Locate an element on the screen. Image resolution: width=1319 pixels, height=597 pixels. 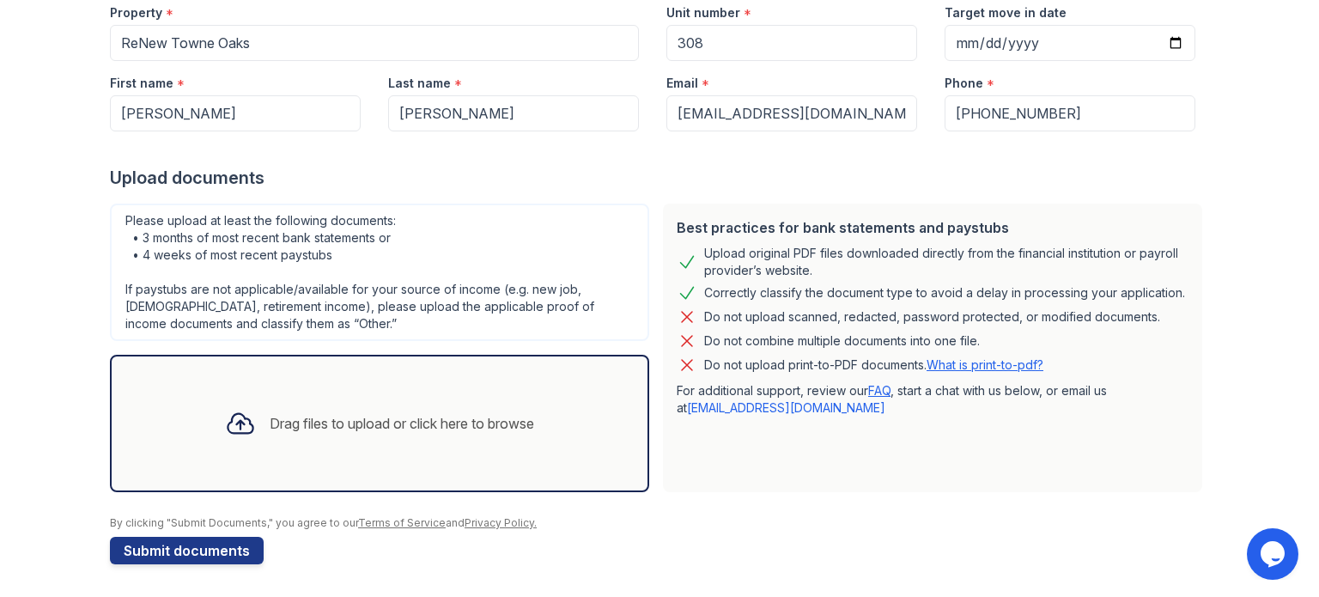
label: First name is located at coordinates (142, 83).